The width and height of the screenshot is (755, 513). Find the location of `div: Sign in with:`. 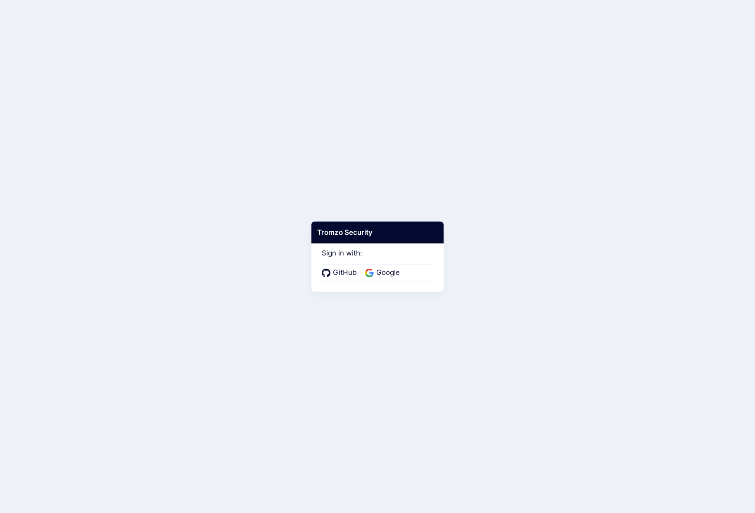

div: Sign in with: is located at coordinates (378, 259).